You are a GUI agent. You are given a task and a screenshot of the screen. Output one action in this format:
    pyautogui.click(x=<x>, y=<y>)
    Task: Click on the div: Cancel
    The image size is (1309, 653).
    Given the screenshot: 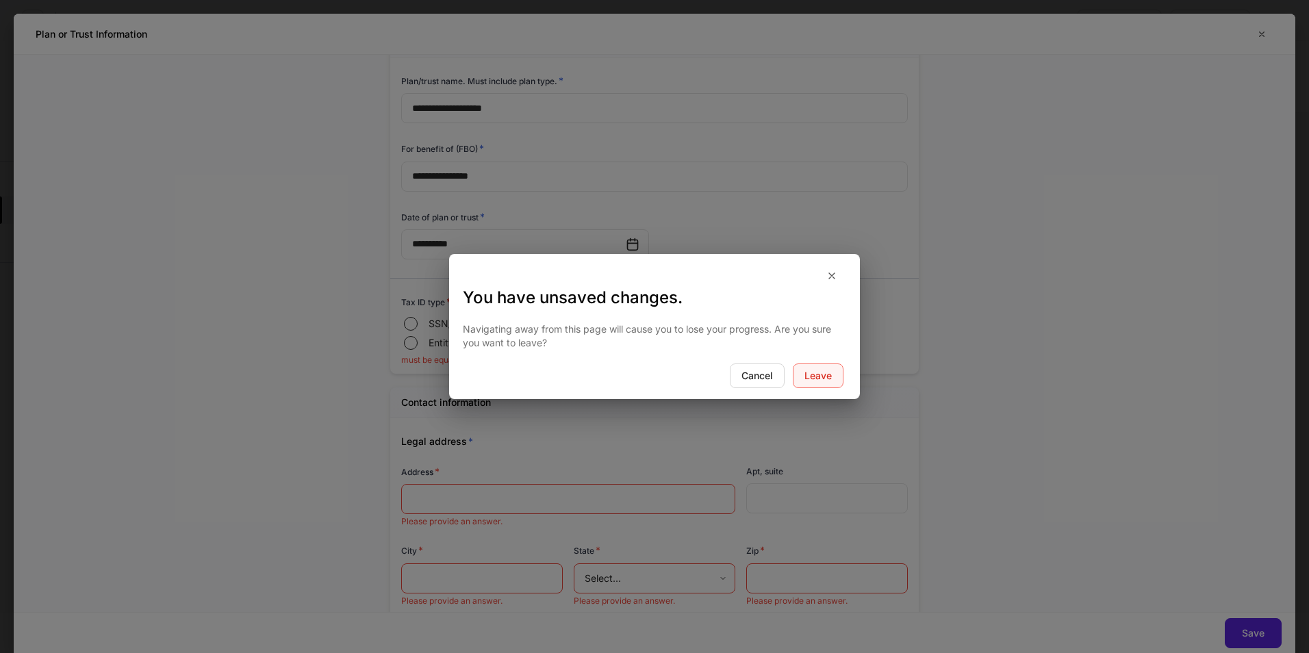 What is the action you would take?
    pyautogui.click(x=757, y=376)
    